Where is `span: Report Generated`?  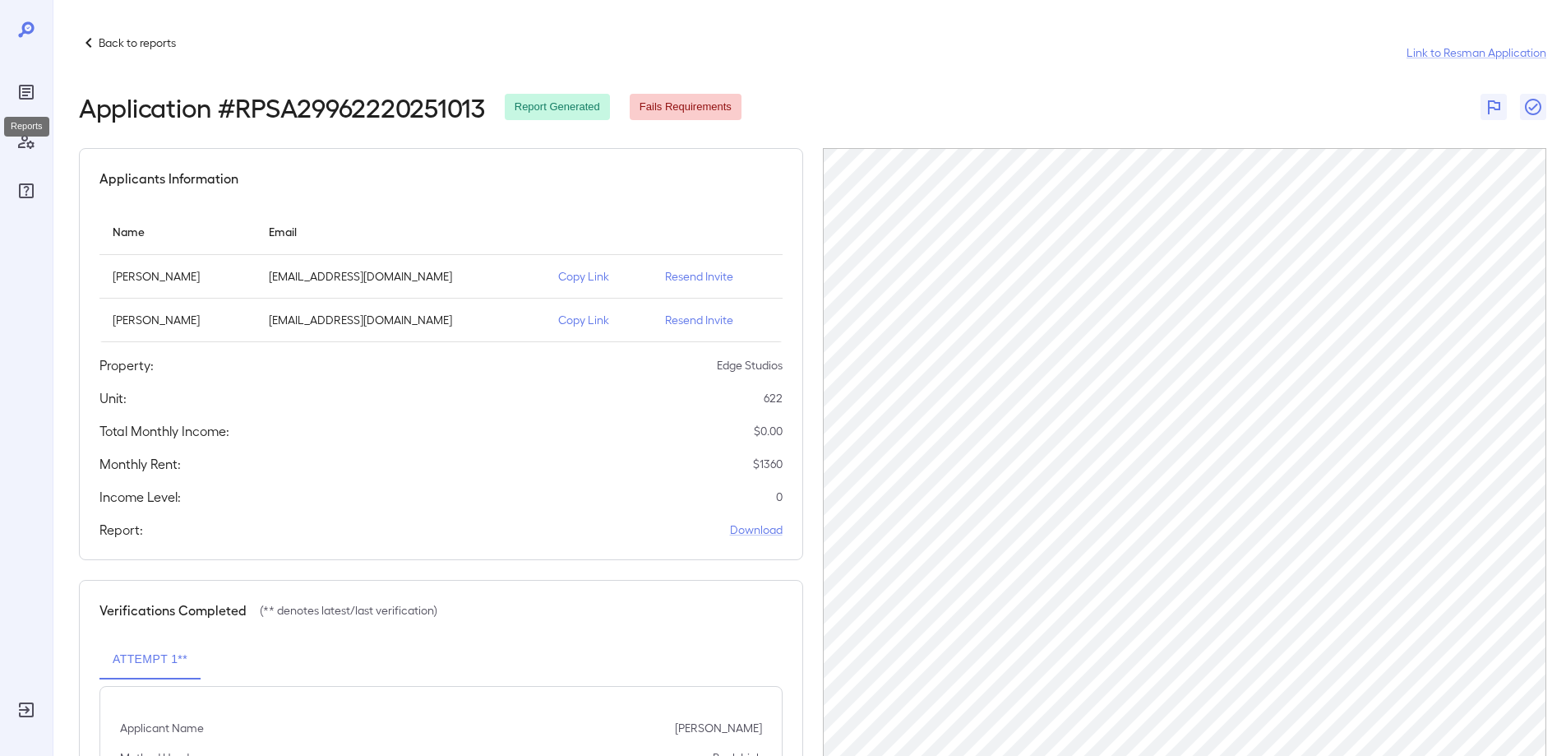 span: Report Generated is located at coordinates (557, 107).